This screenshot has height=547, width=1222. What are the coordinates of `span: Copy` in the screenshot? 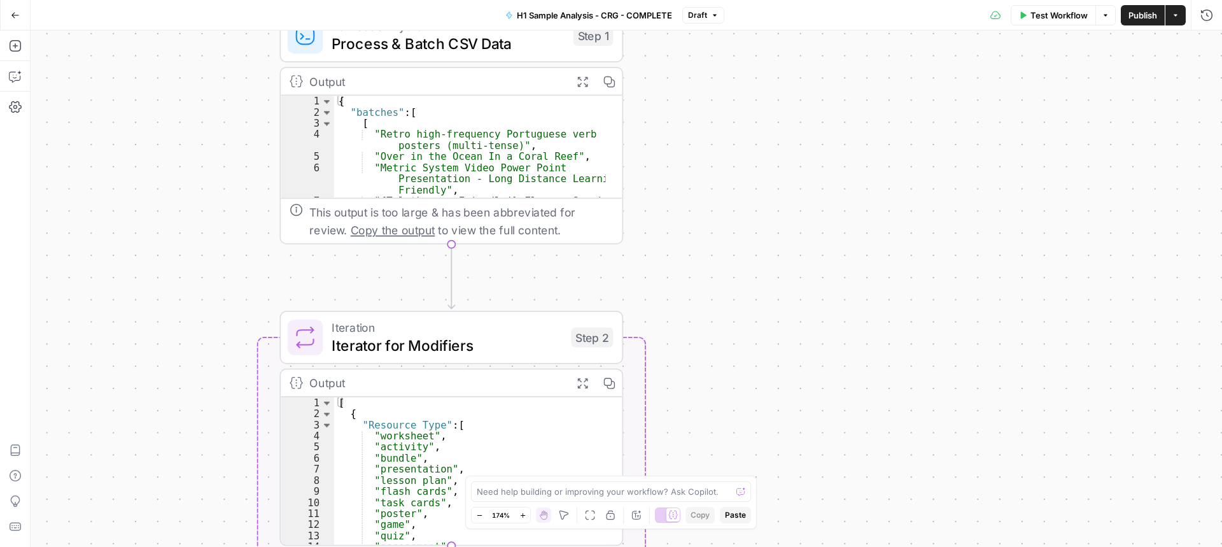 It's located at (700, 515).